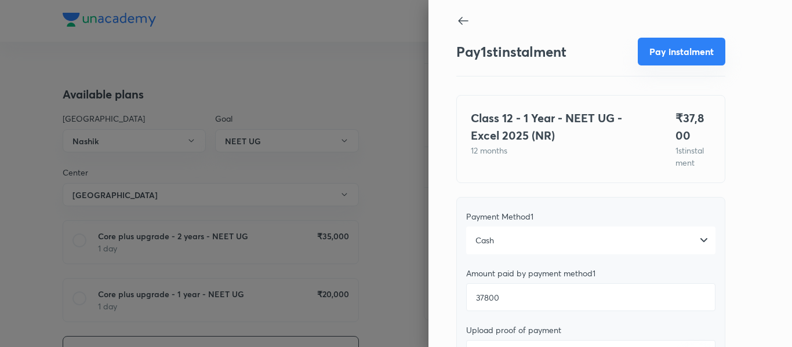 Image resolution: width=792 pixels, height=347 pixels. What do you see at coordinates (591, 217) in the screenshot?
I see `div: Payment Method 1` at bounding box center [591, 217].